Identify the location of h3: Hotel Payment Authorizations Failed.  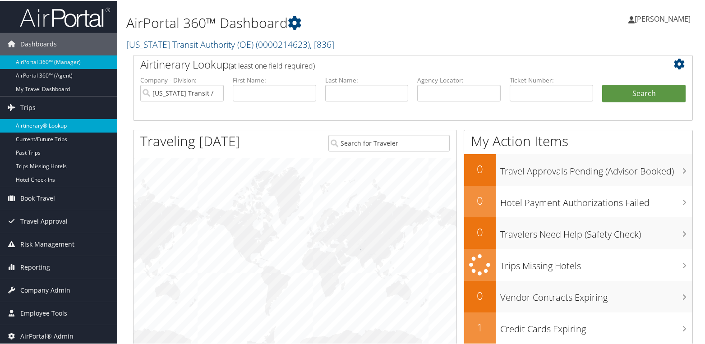
(596, 200).